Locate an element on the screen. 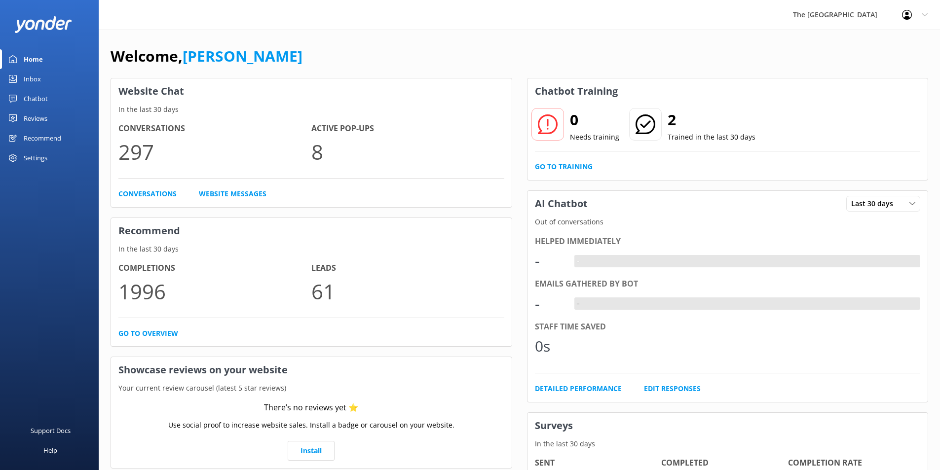  div: Inbox is located at coordinates (32, 79).